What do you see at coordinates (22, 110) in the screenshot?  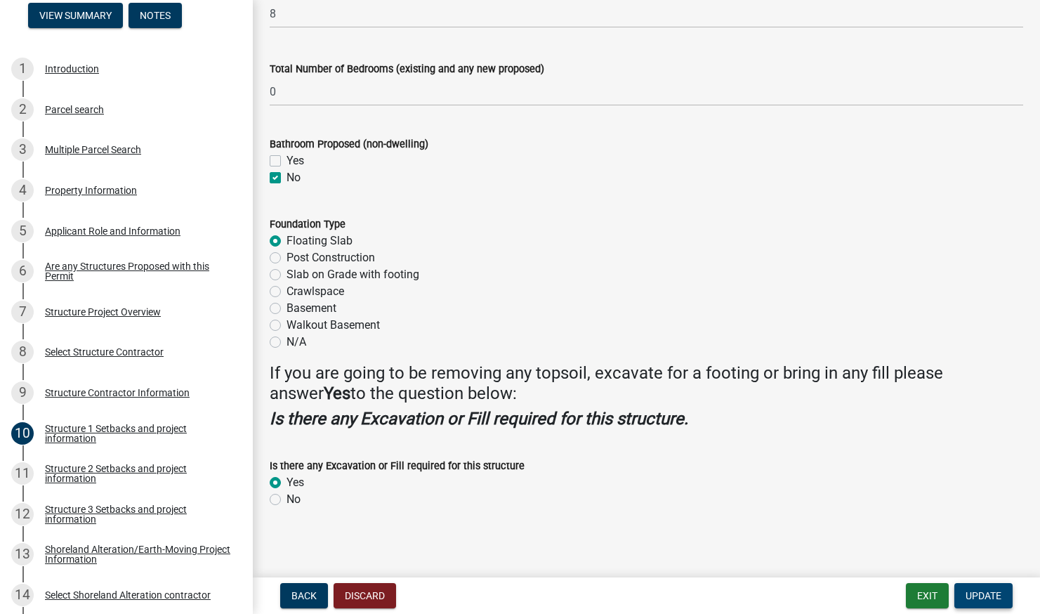 I see `div: 2` at bounding box center [22, 110].